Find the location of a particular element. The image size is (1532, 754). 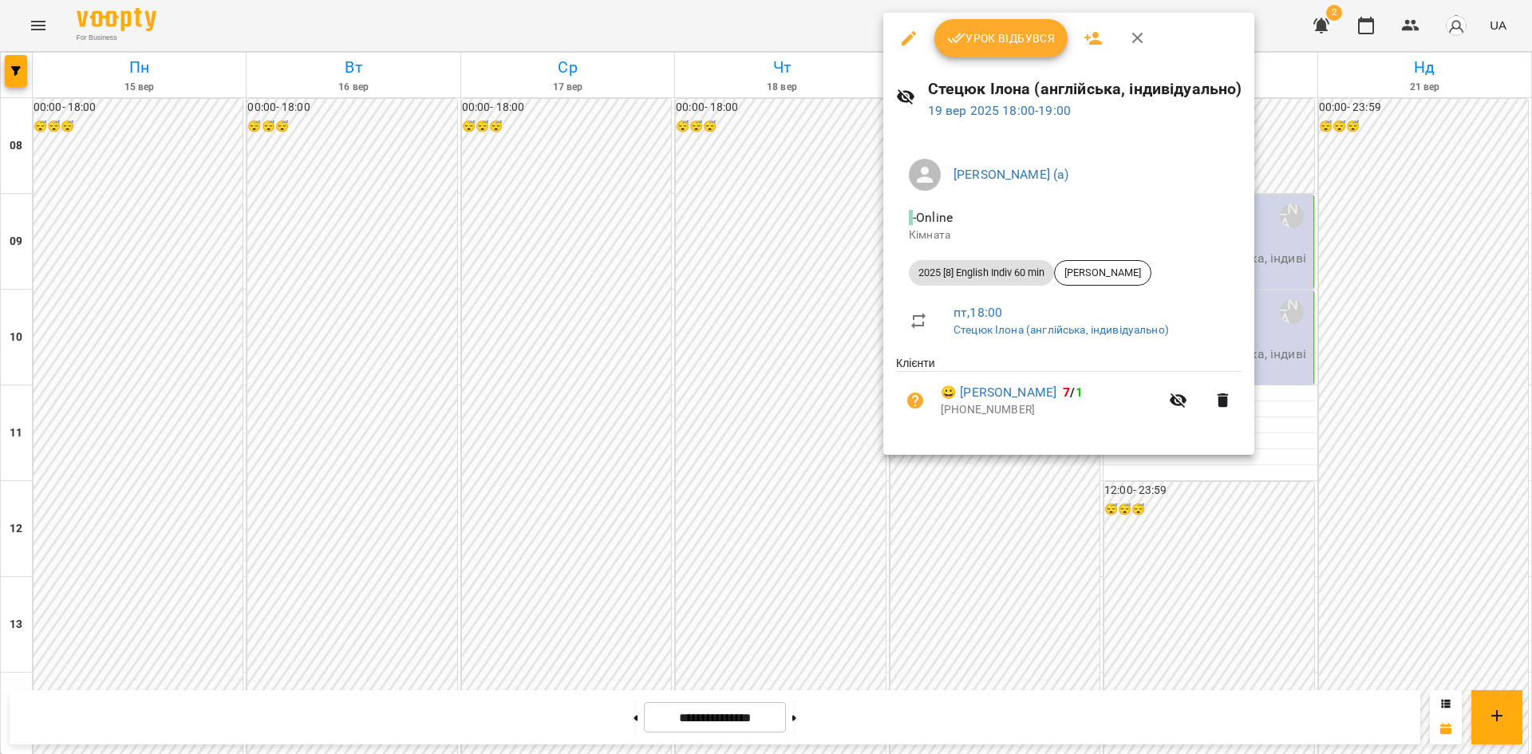

button: Візит ще не сплачено. Додати оплату? is located at coordinates (915, 401).